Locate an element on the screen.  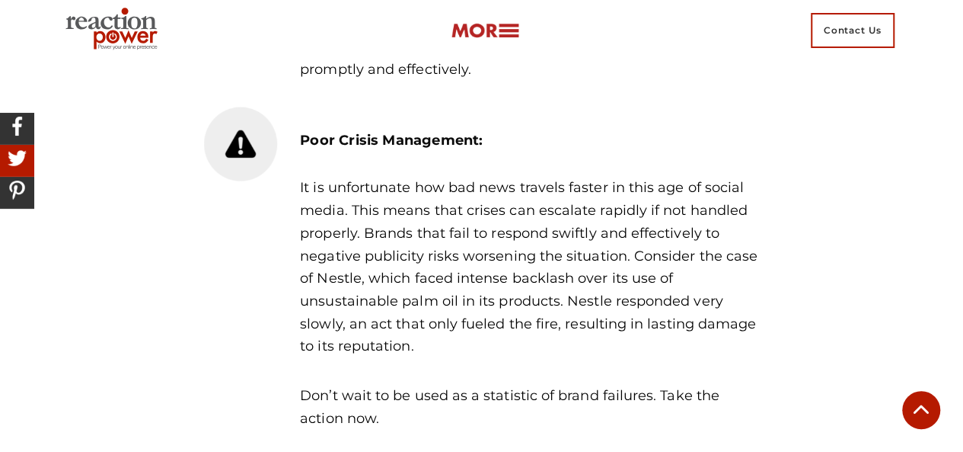
img: Share On Twitter is located at coordinates (17, 158).